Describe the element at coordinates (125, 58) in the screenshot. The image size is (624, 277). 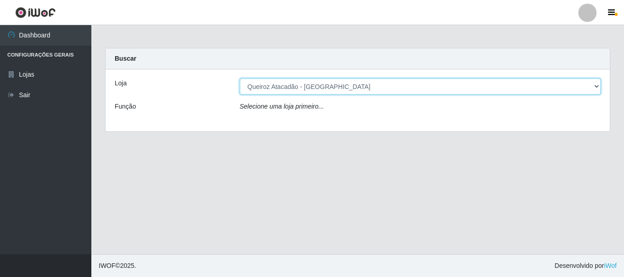
I see `strong: Buscar` at that location.